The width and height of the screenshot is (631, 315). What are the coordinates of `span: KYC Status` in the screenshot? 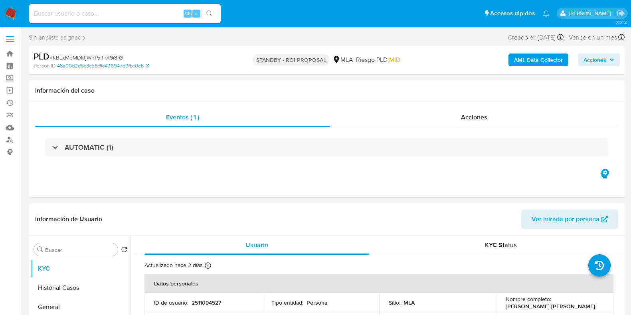 It's located at (501, 245).